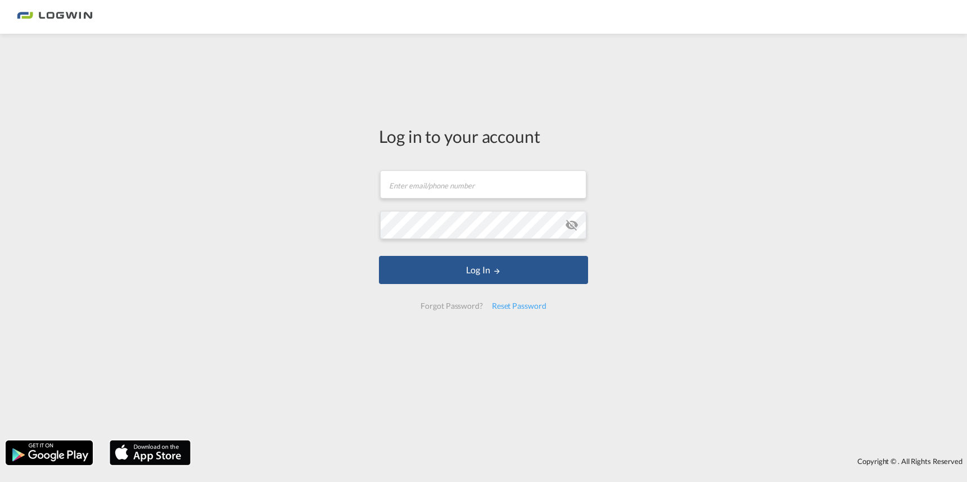 This screenshot has height=482, width=967. What do you see at coordinates (484, 270) in the screenshot?
I see `button: LOGIN` at bounding box center [484, 270].